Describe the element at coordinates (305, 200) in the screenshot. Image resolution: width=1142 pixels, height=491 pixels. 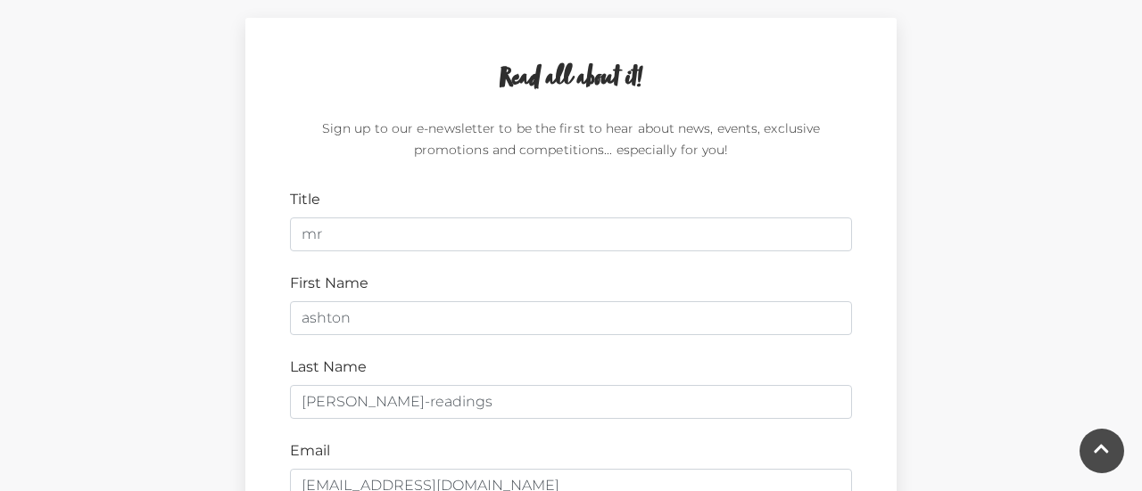
I see `label: Title` at that location.